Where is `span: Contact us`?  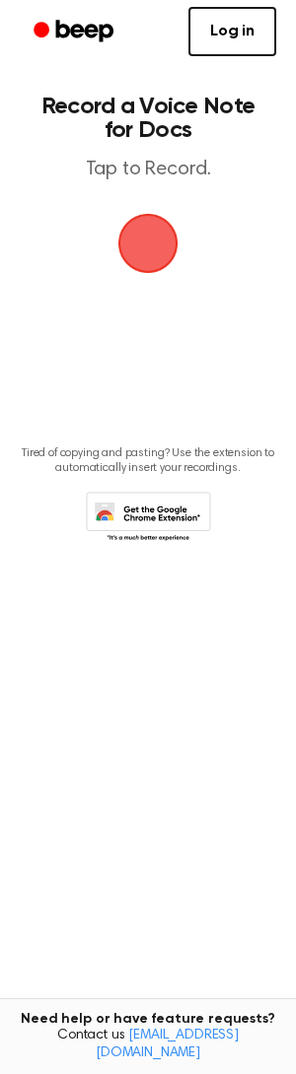 span: Contact us is located at coordinates (148, 1045).